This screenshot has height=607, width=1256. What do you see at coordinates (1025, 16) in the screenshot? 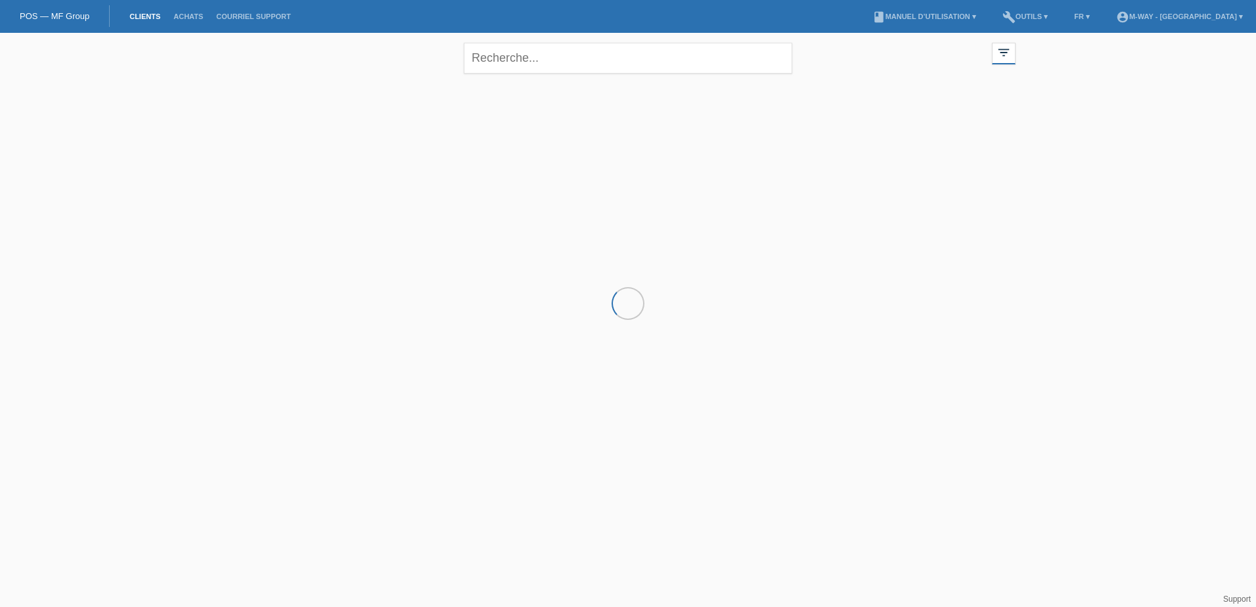
I see `a: buildOutils ▾` at bounding box center [1025, 16].